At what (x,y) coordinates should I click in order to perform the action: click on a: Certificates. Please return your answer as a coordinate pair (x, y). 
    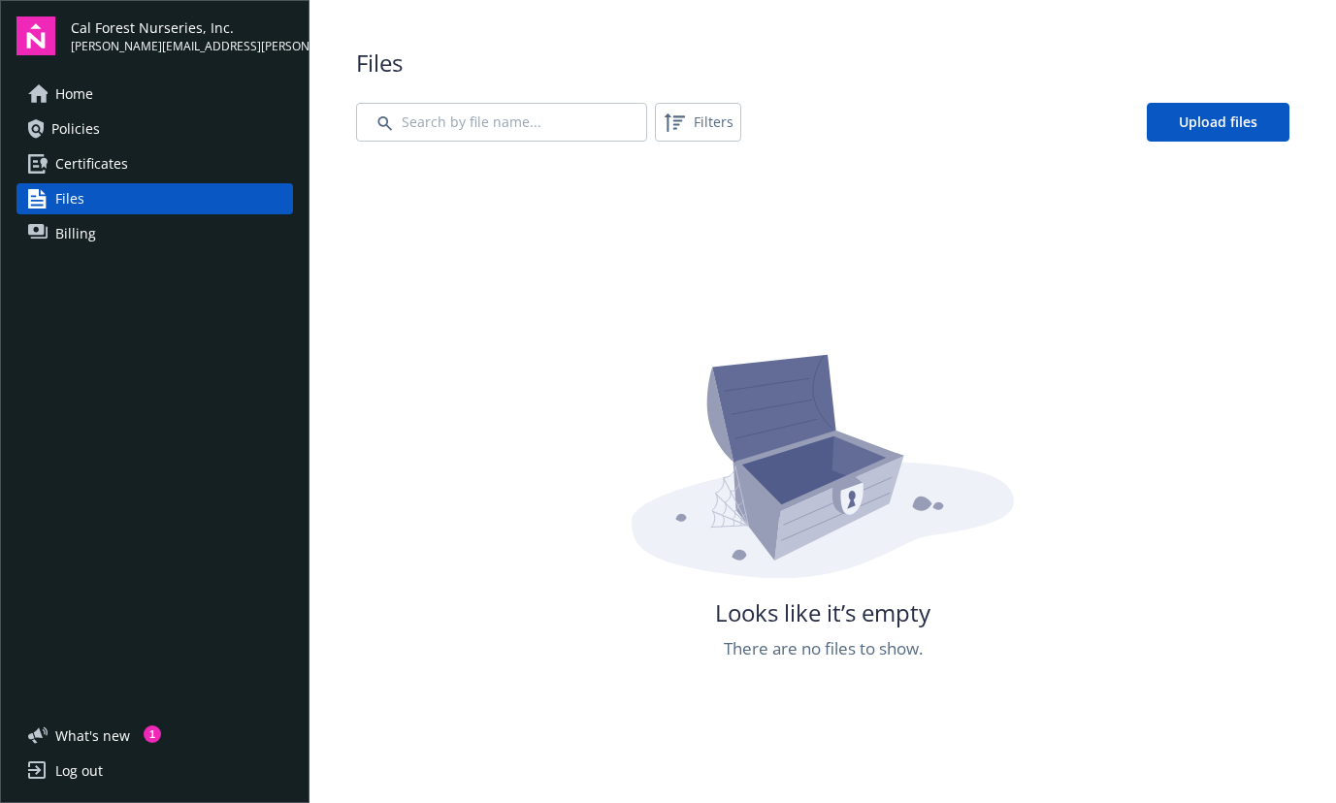
    Looking at the image, I should click on (154, 164).